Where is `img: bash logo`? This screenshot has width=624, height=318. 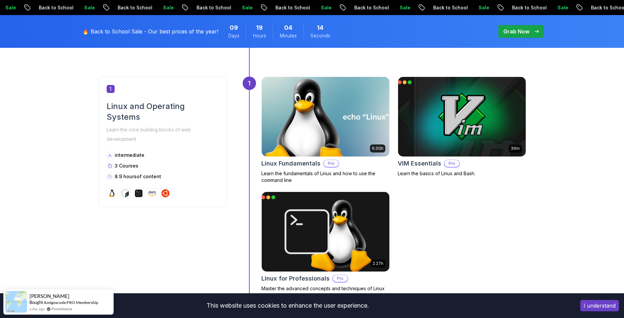 img: bash logo is located at coordinates (125, 193).